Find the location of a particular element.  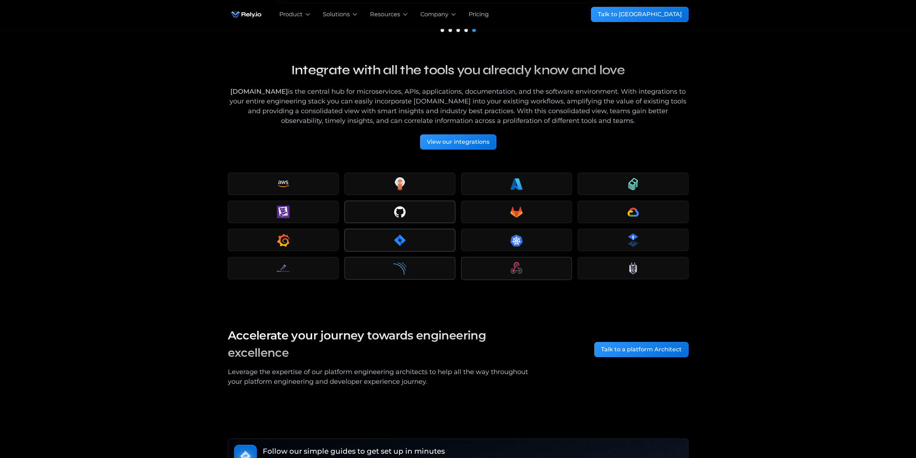

div: Talk to a platform Architect is located at coordinates (642, 349).